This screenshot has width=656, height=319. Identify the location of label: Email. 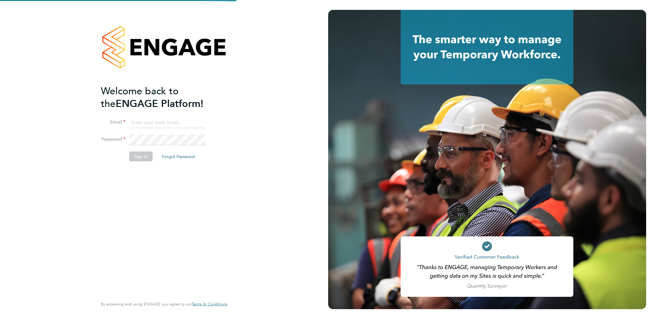
(113, 122).